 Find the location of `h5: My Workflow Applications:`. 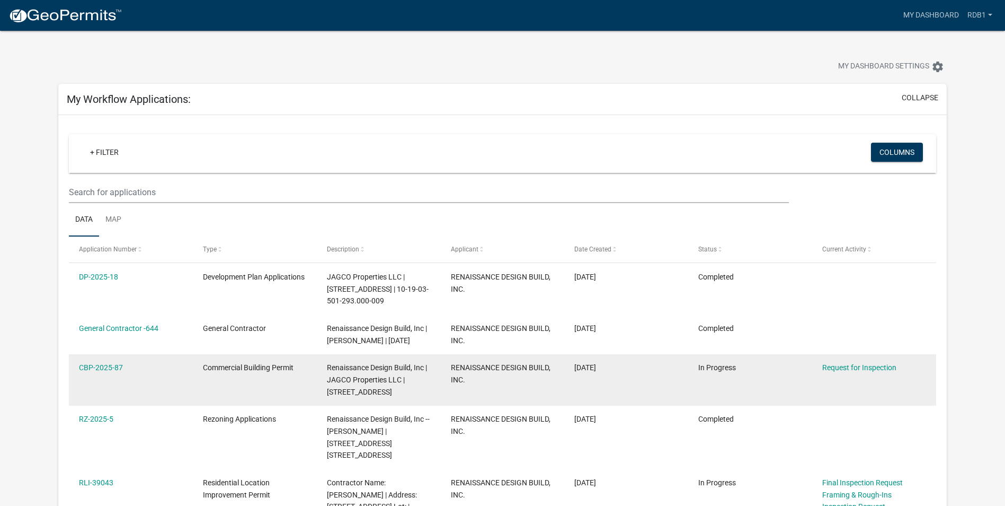

h5: My Workflow Applications: is located at coordinates (129, 99).